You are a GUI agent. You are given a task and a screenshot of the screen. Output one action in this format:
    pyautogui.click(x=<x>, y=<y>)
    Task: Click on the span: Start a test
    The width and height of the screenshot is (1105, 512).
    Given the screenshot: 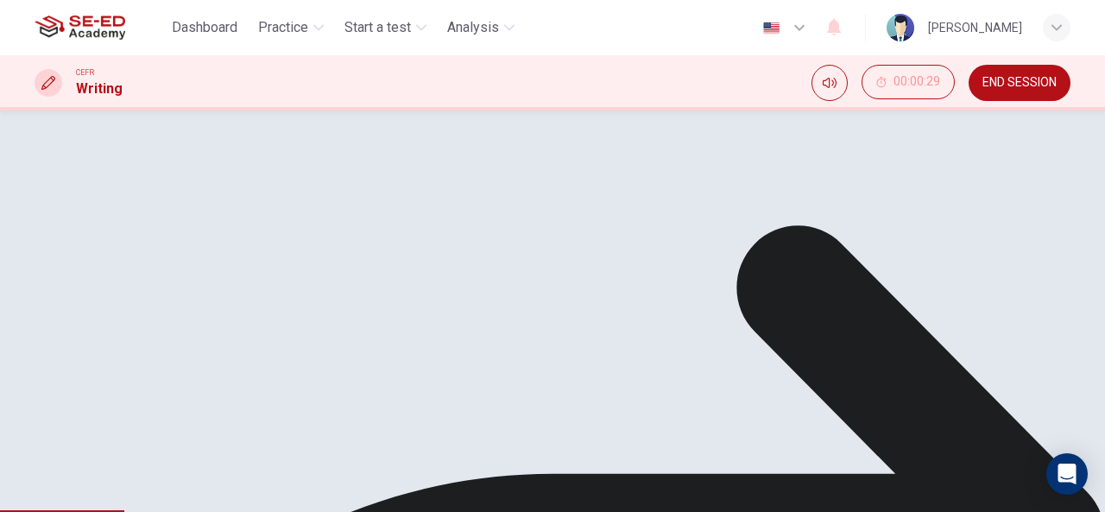 What is the action you would take?
    pyautogui.click(x=377, y=28)
    